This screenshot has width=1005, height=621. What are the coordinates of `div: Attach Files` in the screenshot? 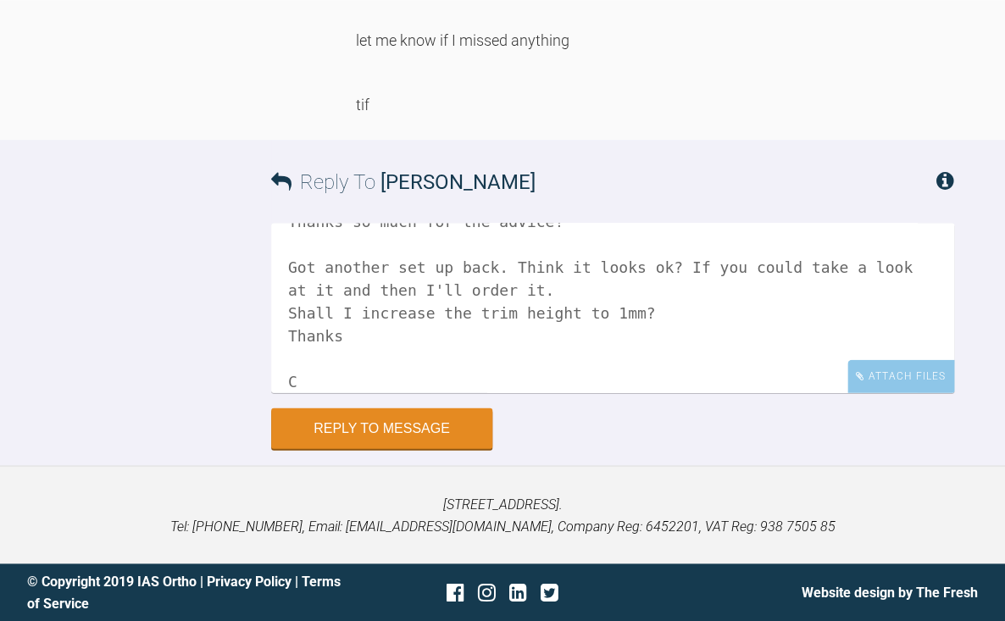 It's located at (901, 375).